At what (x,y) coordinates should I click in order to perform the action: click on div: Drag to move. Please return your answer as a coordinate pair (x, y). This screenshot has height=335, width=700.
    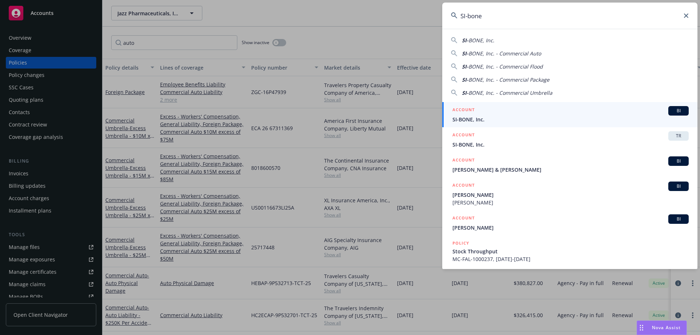
    Looking at the image, I should click on (641, 328).